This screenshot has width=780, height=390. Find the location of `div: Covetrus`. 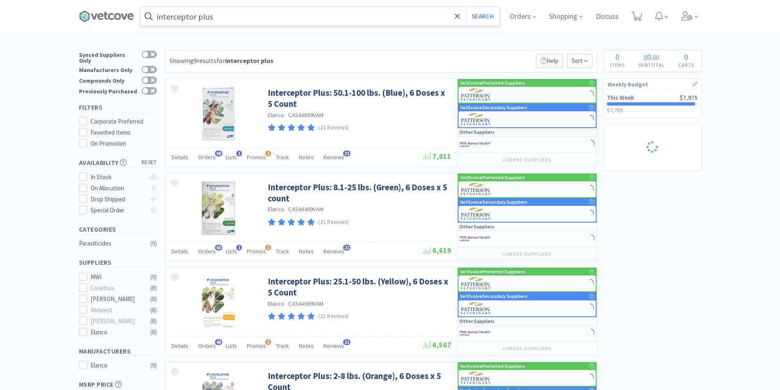

div: Covetrus is located at coordinates (116, 288).